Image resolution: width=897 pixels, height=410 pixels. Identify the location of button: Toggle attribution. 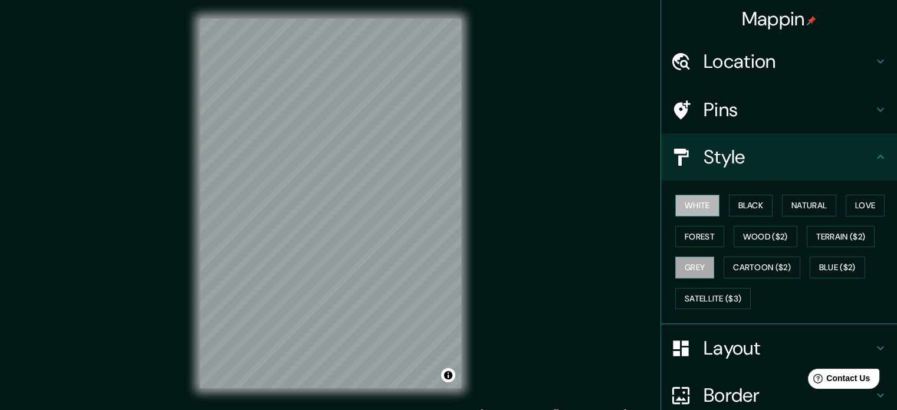
(448, 375).